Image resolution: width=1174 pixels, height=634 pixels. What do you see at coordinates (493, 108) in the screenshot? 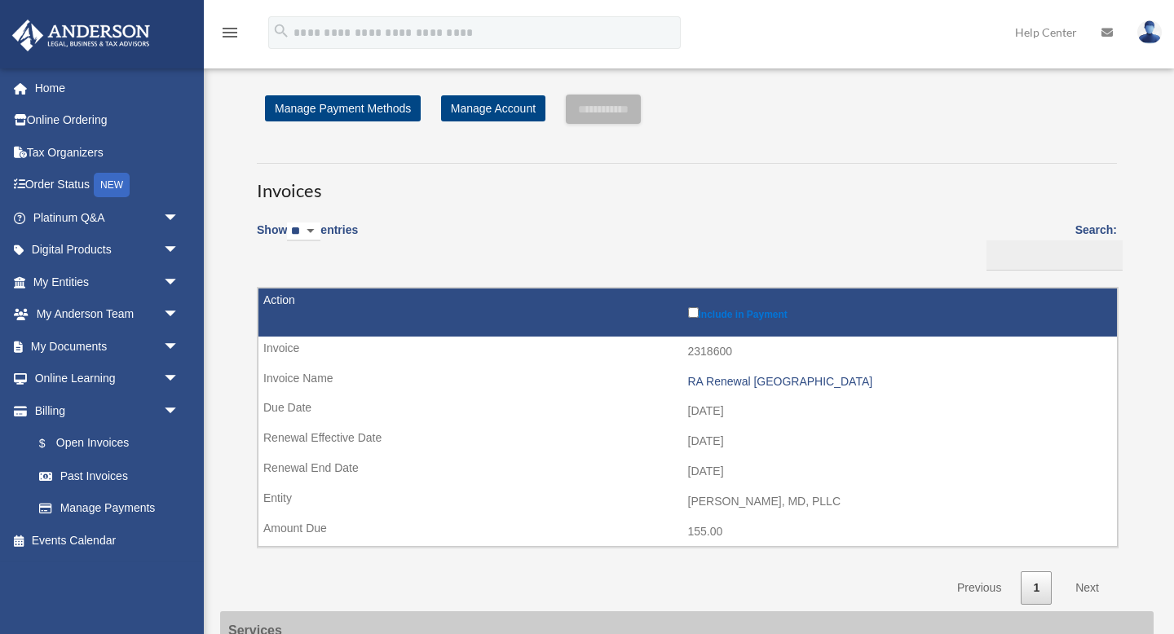
I see `a: Manage Account` at bounding box center [493, 108].